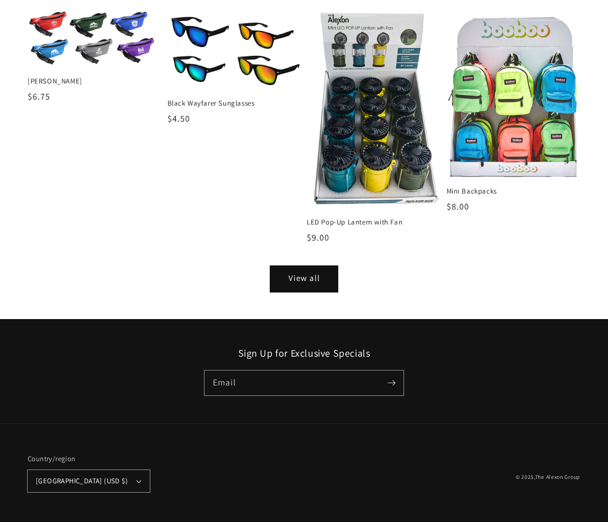 The width and height of the screenshot is (608, 522). I want to click on span: LED Pop-Up Lantern with Fan, so click(374, 222).